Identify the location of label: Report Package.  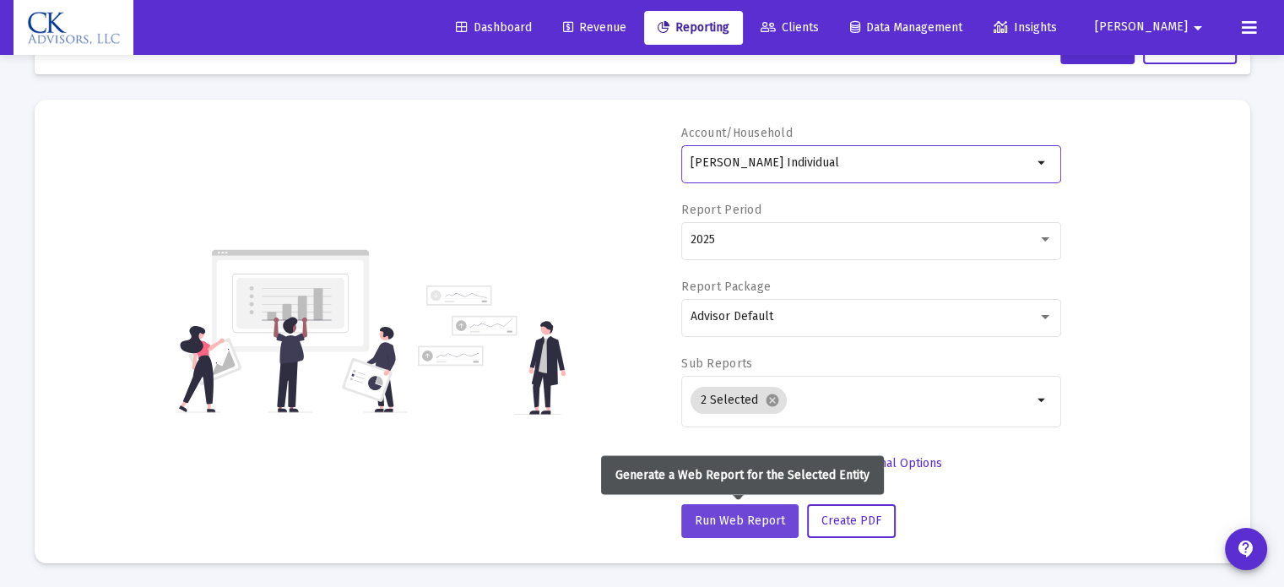
(726, 286).